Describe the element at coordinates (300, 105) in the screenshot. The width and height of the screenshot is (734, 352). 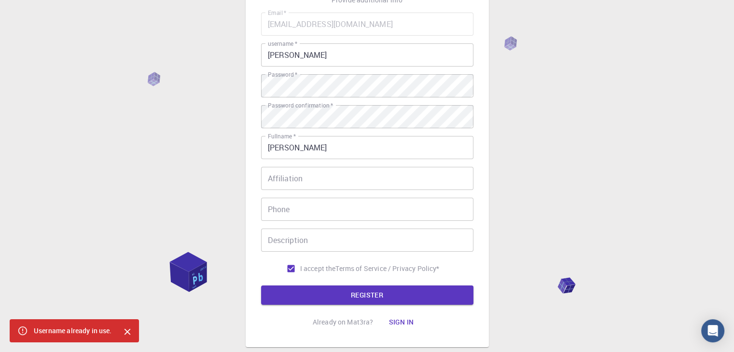
I see `label: Password confirmation` at that location.